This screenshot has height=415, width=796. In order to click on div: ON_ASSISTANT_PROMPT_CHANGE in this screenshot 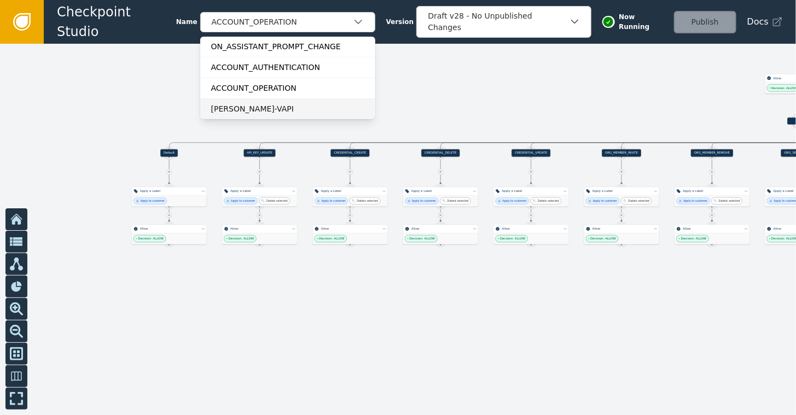, I will do `click(288, 47)`.